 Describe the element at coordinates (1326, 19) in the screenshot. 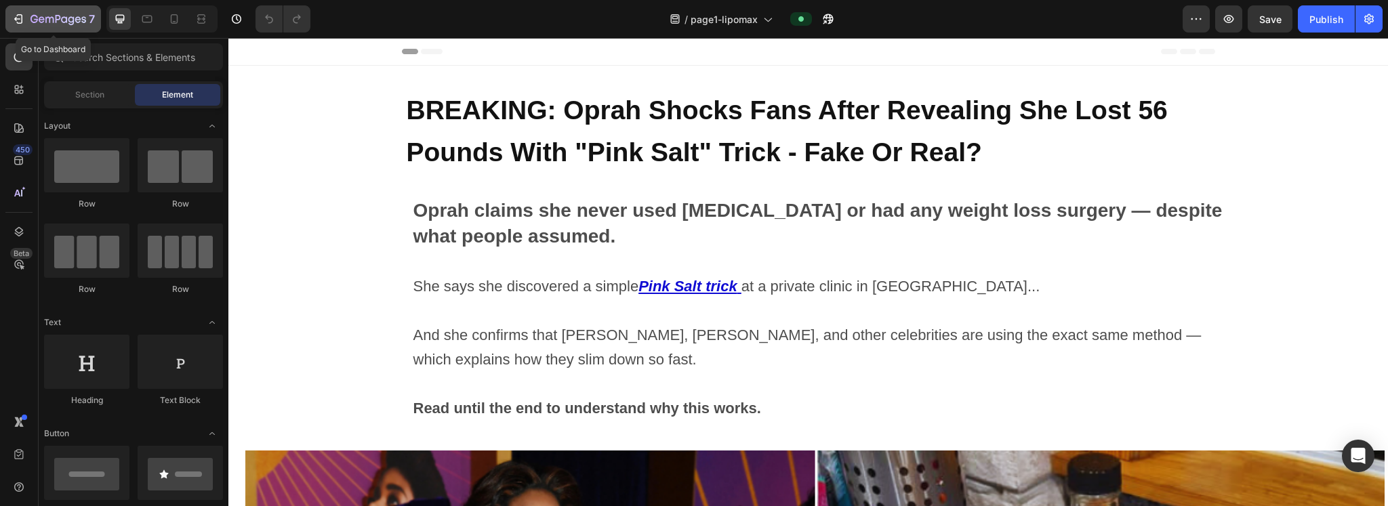

I see `button: Publish` at that location.